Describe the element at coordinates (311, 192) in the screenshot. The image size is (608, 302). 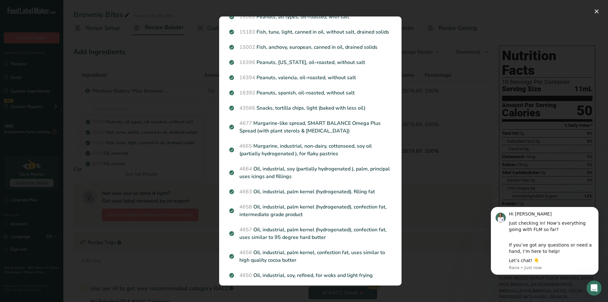
I see `p: Oil, industrial, palm kernel (hydrogenated), filling fat` at that location.